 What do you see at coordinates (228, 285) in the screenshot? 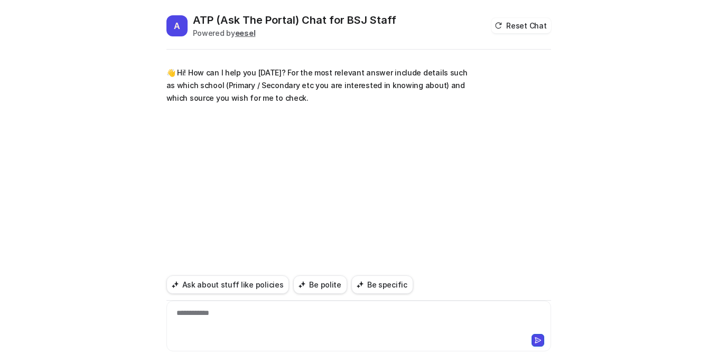
I see `button: Ask about stuff like policies` at bounding box center [228, 285].